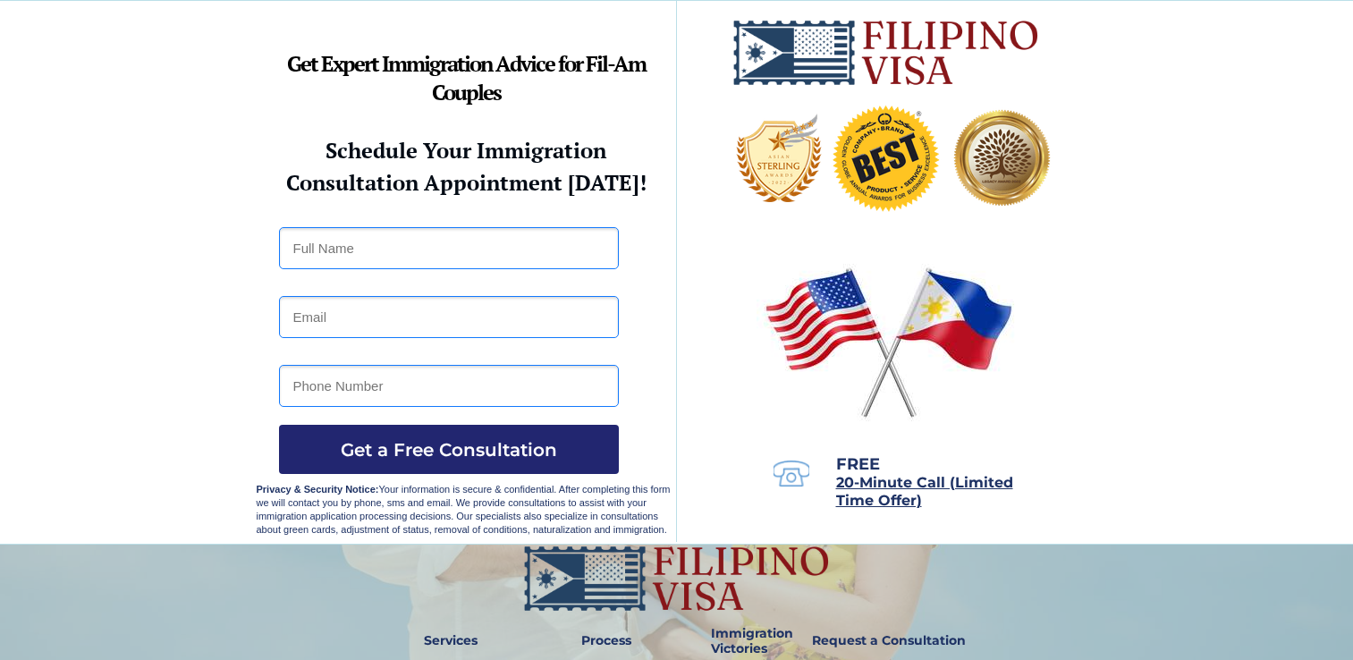 The image size is (1353, 660). I want to click on input: Phone Number, so click(449, 385).